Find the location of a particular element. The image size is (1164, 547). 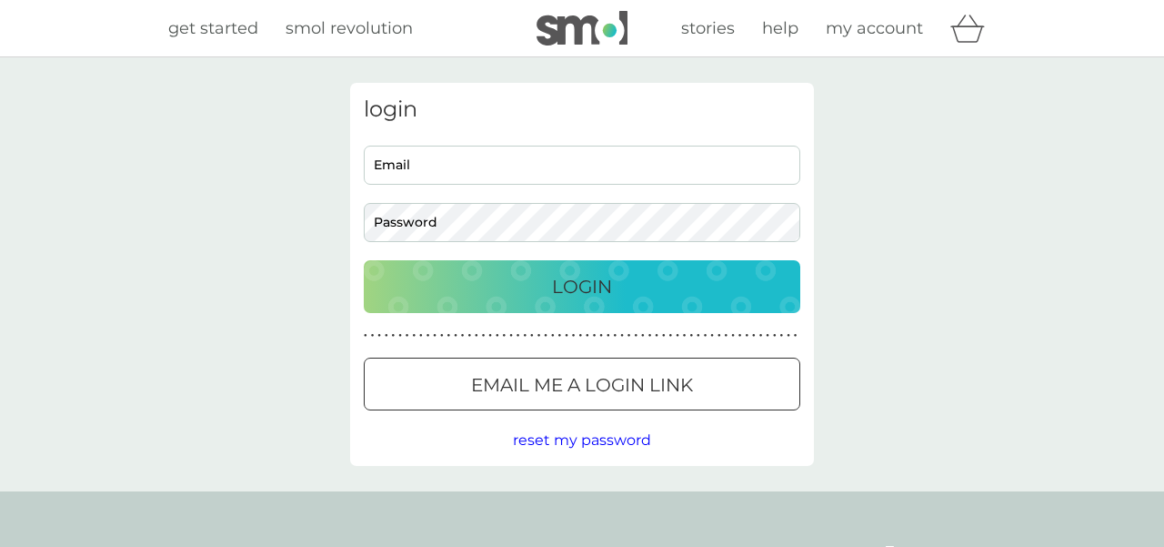

button: Login is located at coordinates (582, 287).